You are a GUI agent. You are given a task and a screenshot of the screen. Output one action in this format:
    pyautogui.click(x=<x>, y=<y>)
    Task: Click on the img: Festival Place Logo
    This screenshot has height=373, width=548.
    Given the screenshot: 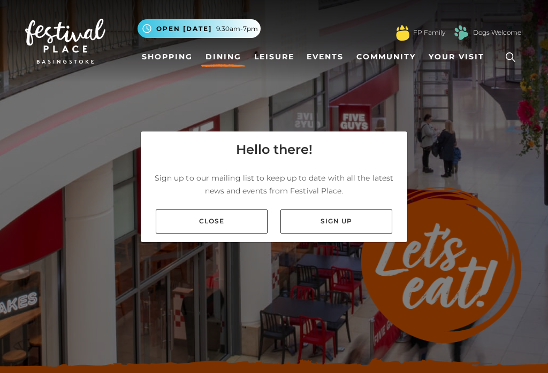 What is the action you would take?
    pyautogui.click(x=65, y=41)
    